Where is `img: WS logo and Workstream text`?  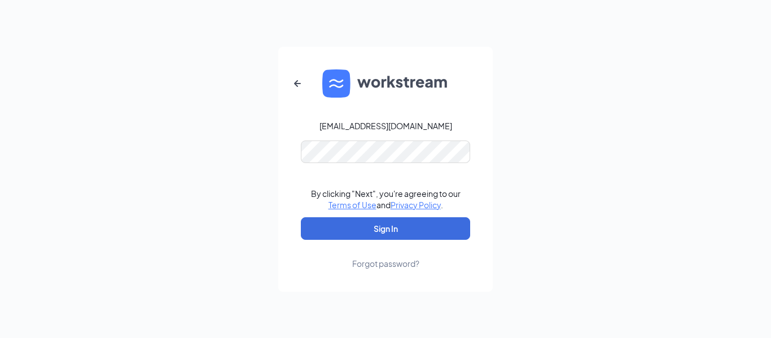 img: WS logo and Workstream text is located at coordinates (385, 84).